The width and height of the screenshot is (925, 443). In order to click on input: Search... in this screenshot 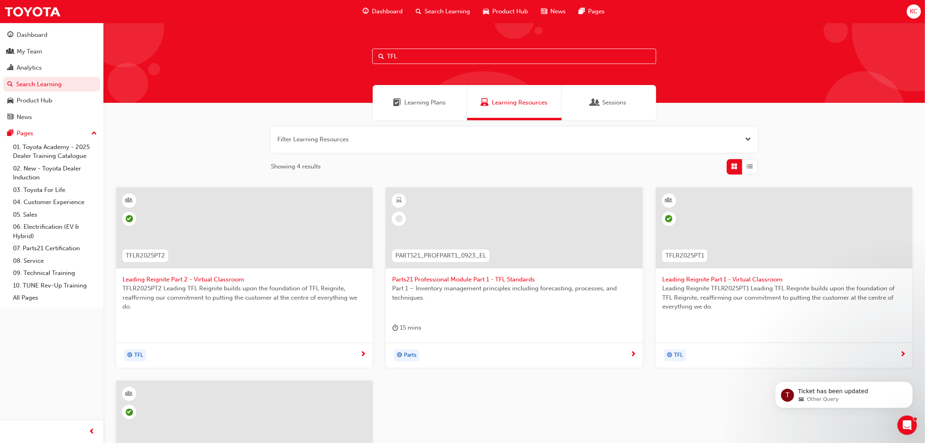, I will do `click(514, 56)`.